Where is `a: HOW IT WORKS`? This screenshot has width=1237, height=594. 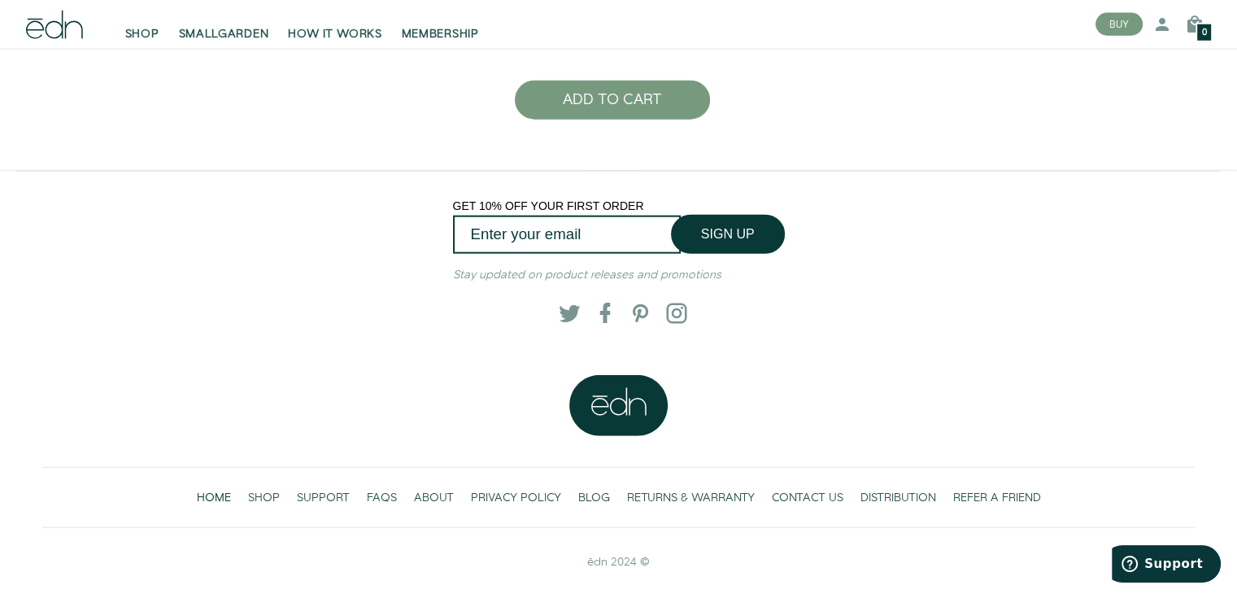
a: HOW IT WORKS is located at coordinates (334, 24).